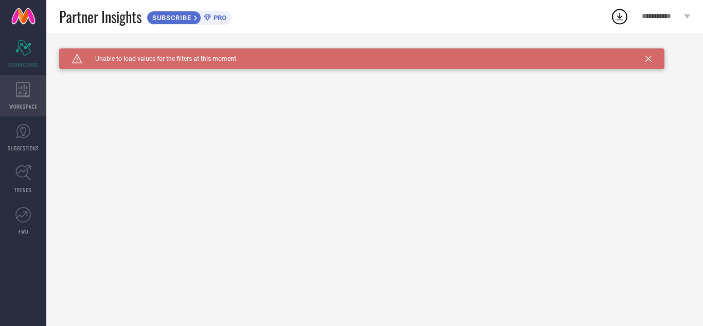  I want to click on div: Unable to load filters at this moment. Please try later., so click(375, 52).